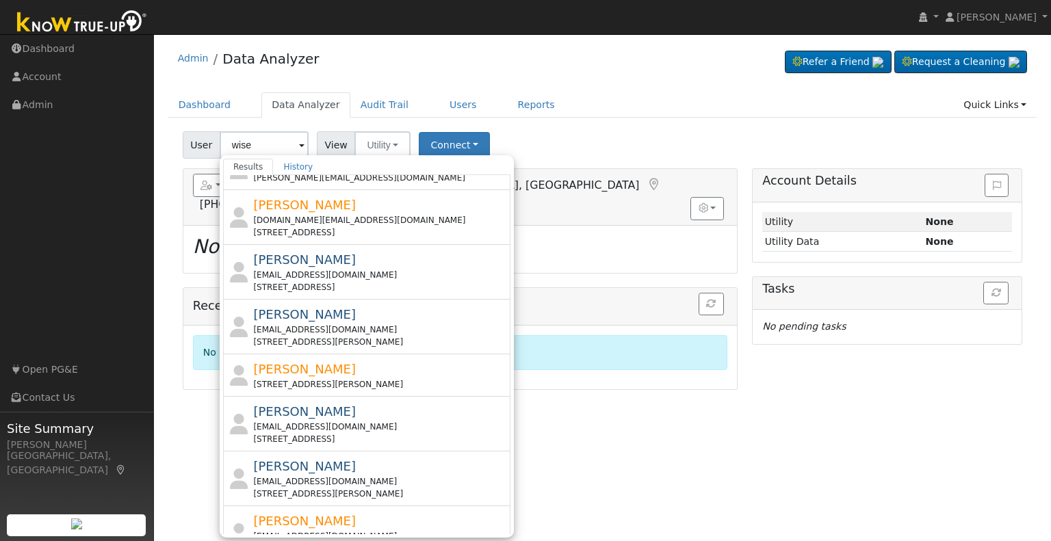  What do you see at coordinates (205, 105) in the screenshot?
I see `a: Dashboard` at bounding box center [205, 105].